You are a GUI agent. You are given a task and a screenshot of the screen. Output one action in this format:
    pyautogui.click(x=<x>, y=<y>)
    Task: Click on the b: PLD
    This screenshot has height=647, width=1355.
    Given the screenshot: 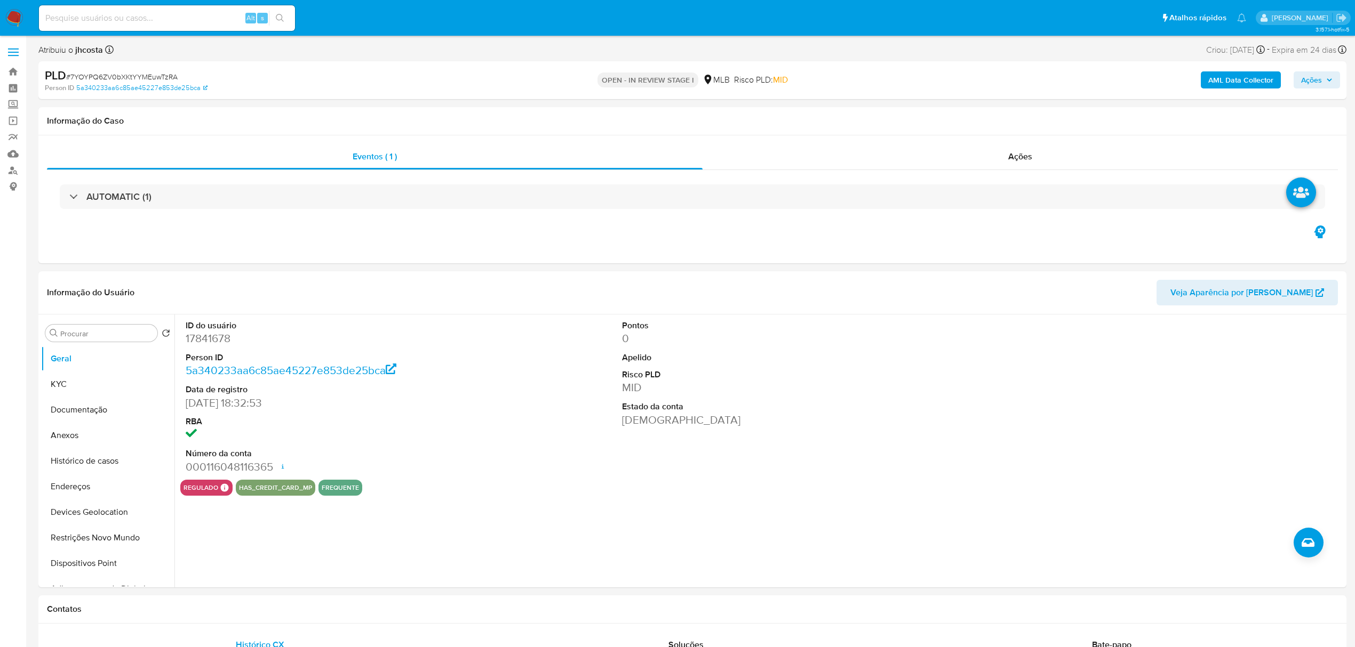 What is the action you would take?
    pyautogui.click(x=55, y=75)
    